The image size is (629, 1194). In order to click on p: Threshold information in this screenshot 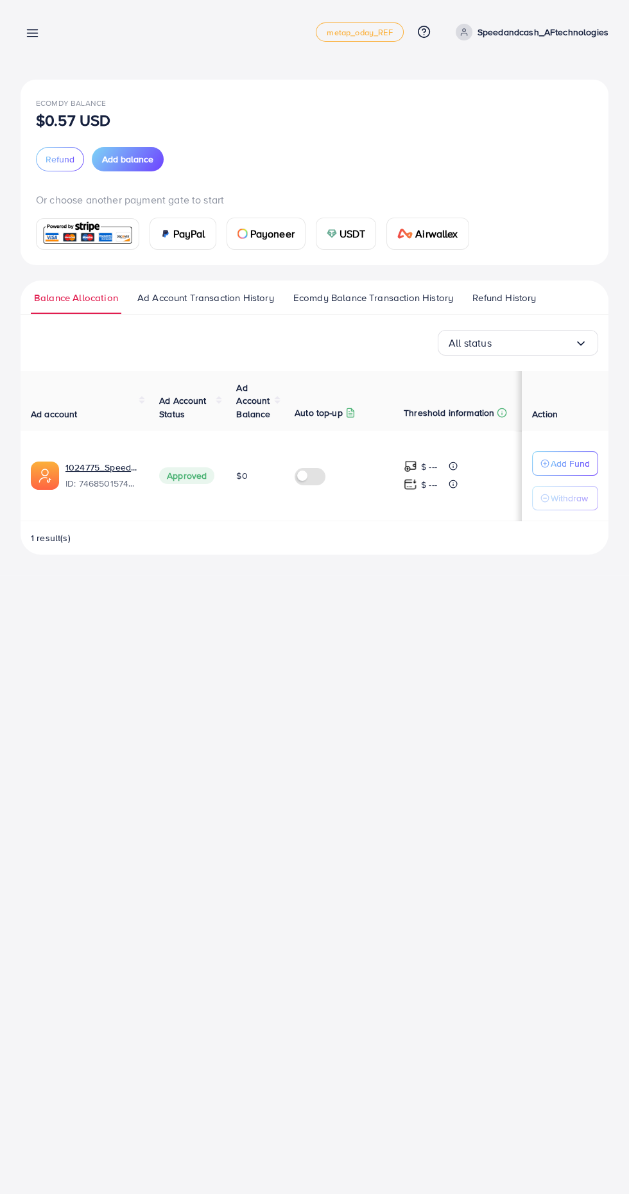, I will do `click(449, 413)`.